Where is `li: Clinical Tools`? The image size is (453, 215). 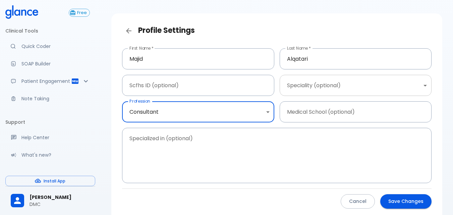
li: Clinical Tools is located at coordinates (50, 31).